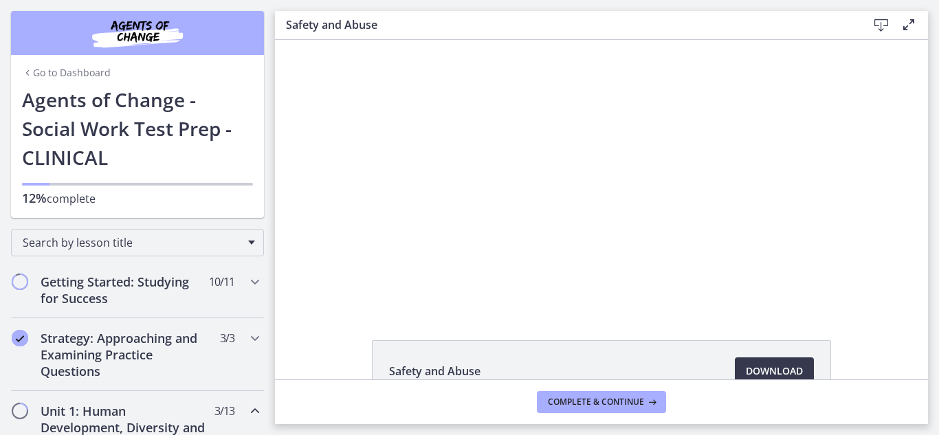 The image size is (939, 435). I want to click on span: 3 / 3, so click(227, 338).